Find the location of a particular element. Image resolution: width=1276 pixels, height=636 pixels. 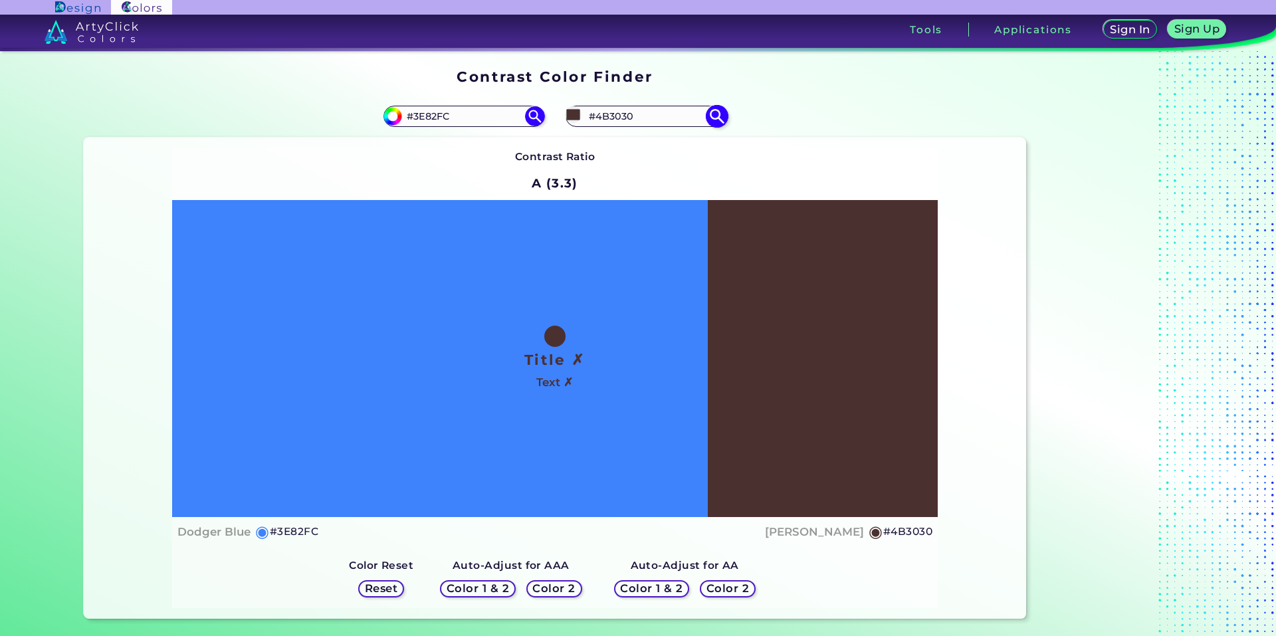

input: type color 2.. is located at coordinates (646, 116).